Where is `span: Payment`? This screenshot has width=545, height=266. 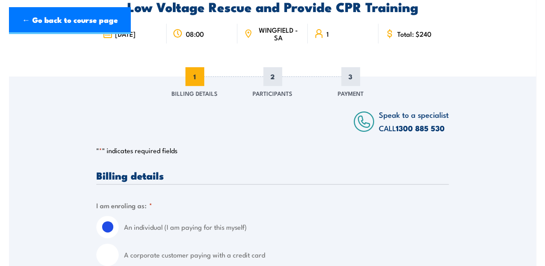 span: Payment is located at coordinates (350, 93).